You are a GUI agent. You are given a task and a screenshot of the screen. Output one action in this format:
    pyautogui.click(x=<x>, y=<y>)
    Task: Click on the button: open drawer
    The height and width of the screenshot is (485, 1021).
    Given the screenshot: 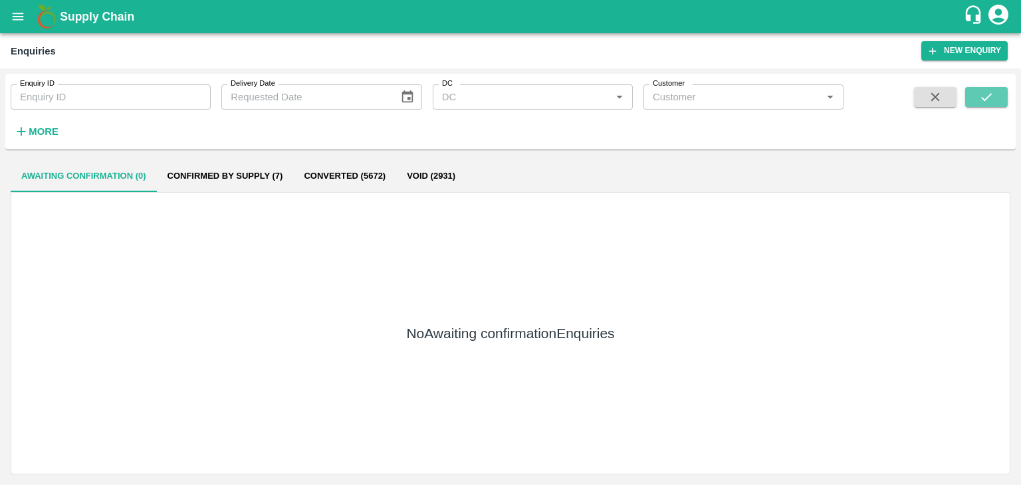 What is the action you would take?
    pyautogui.click(x=18, y=17)
    